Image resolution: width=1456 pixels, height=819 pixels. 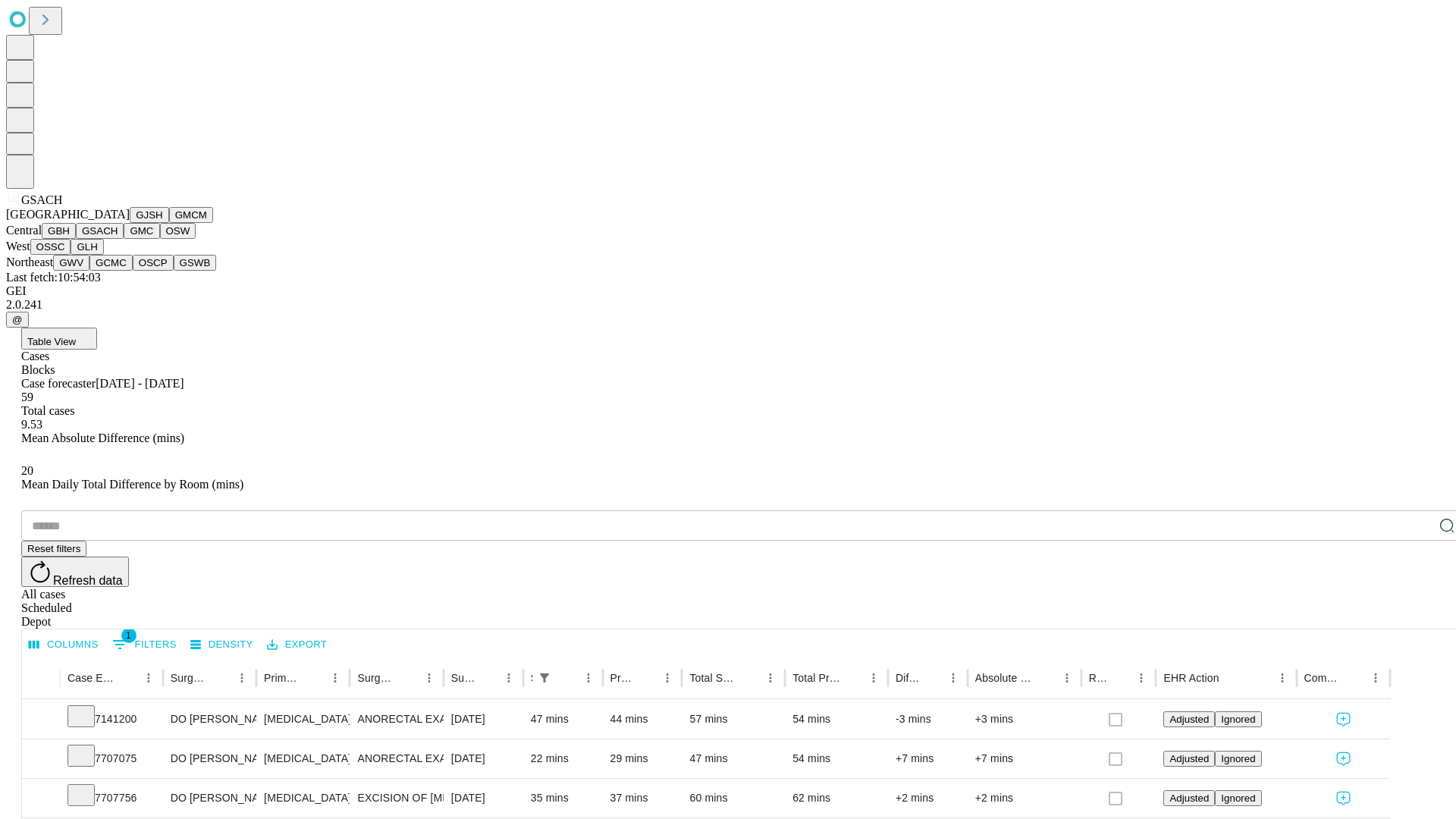 I want to click on span: West, so click(x=18, y=246).